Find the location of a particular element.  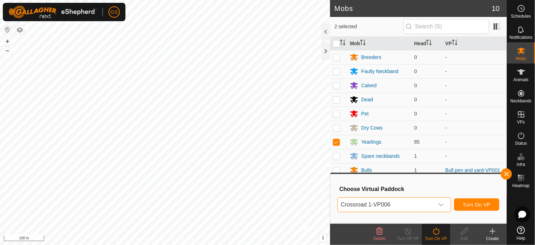

div: Faulty Neckband is located at coordinates (379, 71).